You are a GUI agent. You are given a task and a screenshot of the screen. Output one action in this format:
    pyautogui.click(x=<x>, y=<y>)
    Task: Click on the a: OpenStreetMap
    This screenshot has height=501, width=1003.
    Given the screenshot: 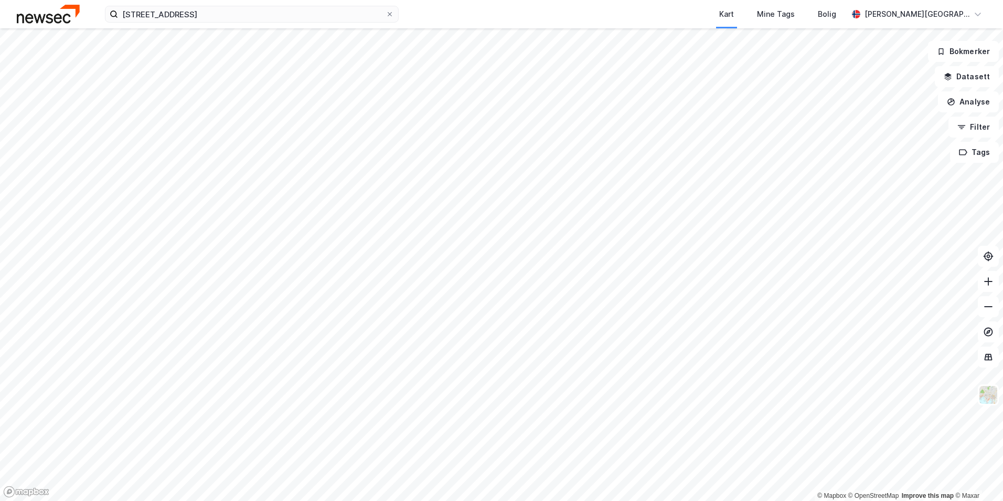 What is the action you would take?
    pyautogui.click(x=874, y=495)
    